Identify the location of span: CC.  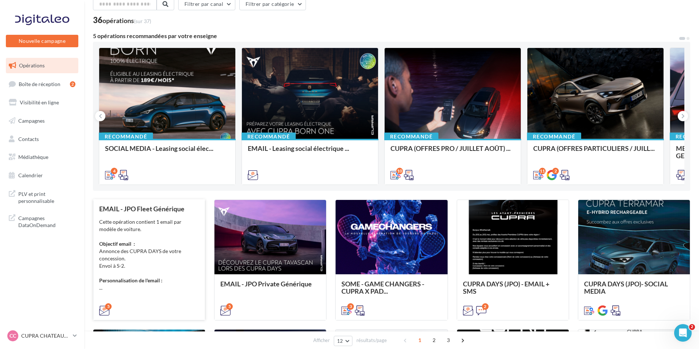
(13, 336).